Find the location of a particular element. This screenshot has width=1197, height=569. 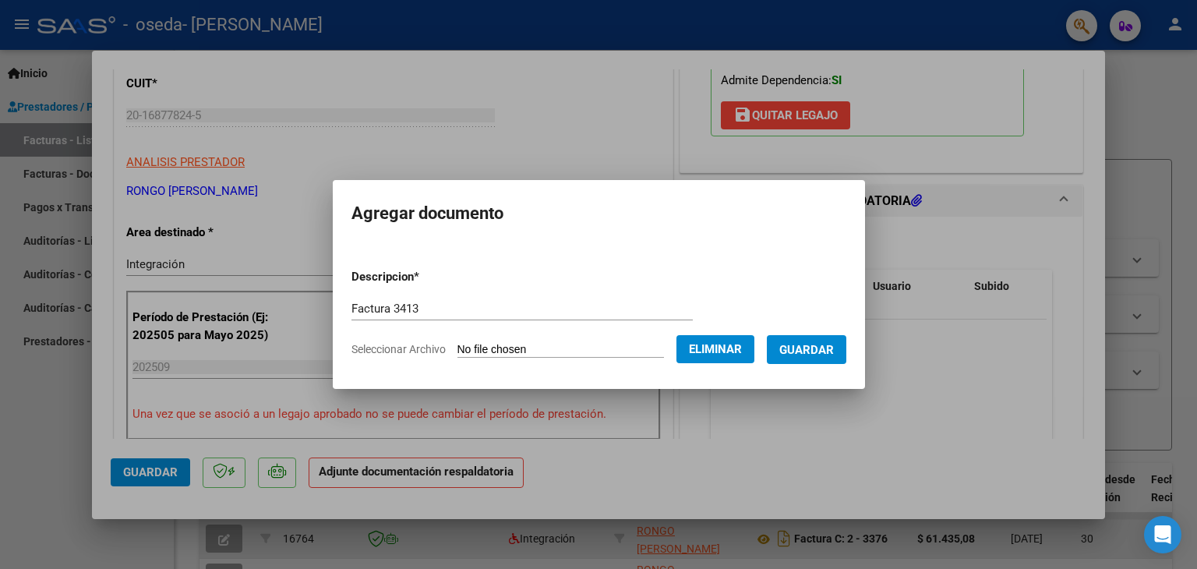

h2: Agregar documento is located at coordinates (599, 214).